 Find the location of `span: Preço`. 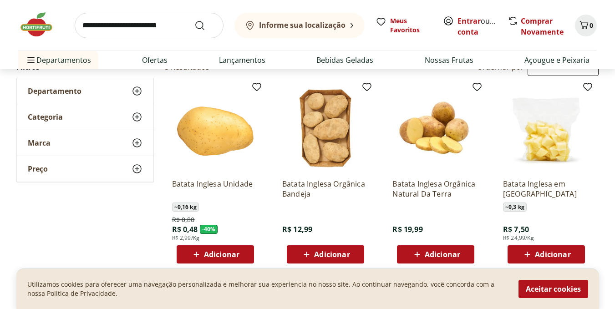

span: Preço is located at coordinates (38, 169).